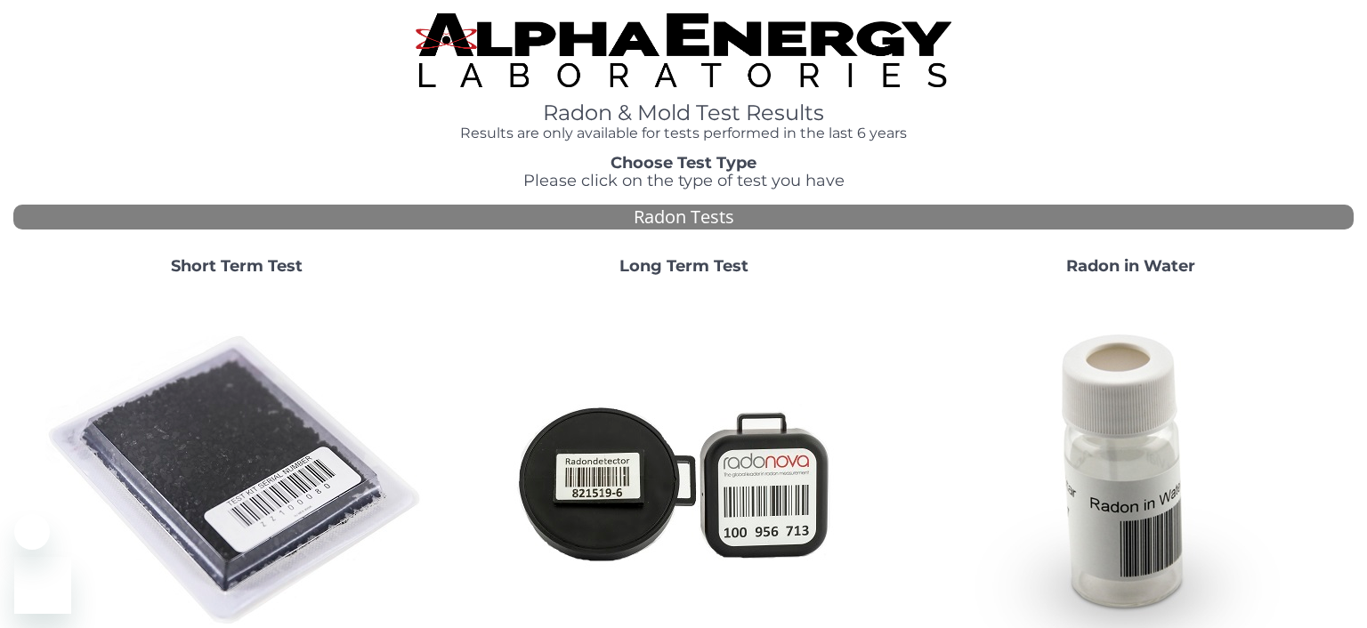  What do you see at coordinates (683, 50) in the screenshot?
I see `img: TightCrop.jpg` at bounding box center [683, 50].